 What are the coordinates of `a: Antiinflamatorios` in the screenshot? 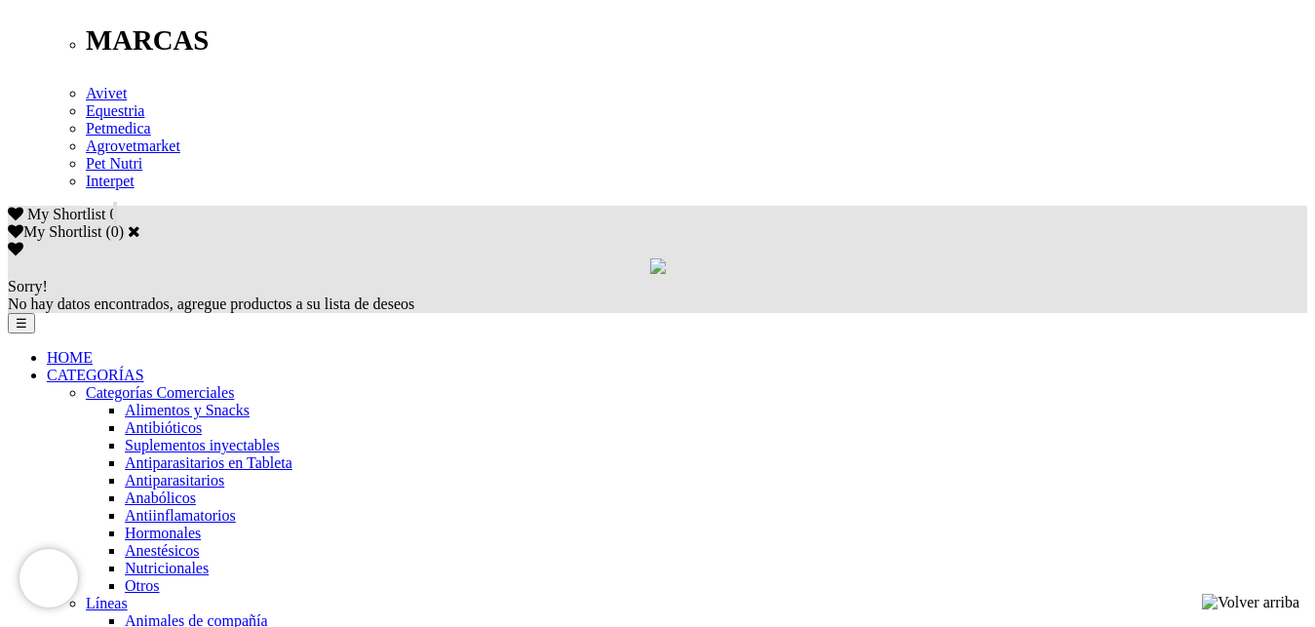 It's located at (180, 515).